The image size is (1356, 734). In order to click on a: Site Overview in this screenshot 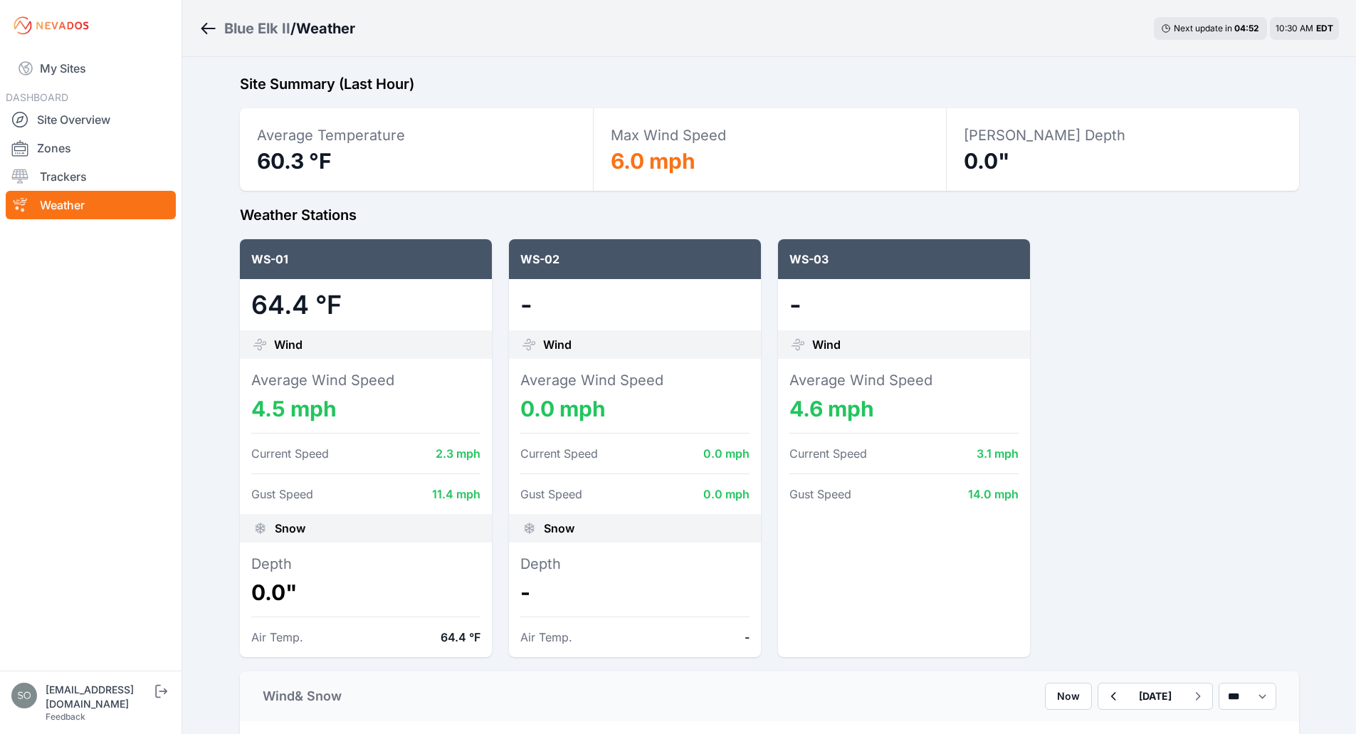, I will do `click(90, 120)`.